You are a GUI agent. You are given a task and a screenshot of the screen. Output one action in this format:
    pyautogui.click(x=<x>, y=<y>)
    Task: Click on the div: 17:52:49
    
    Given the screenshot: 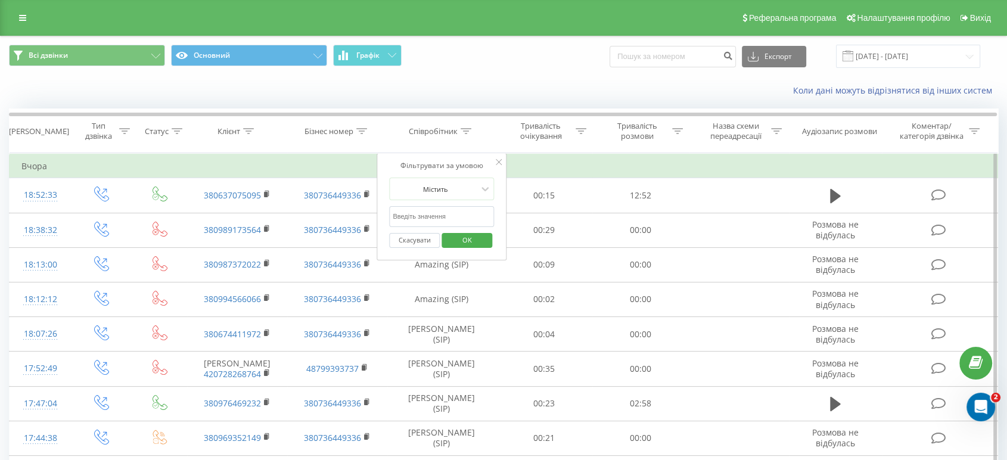 What is the action you would take?
    pyautogui.click(x=40, y=368)
    